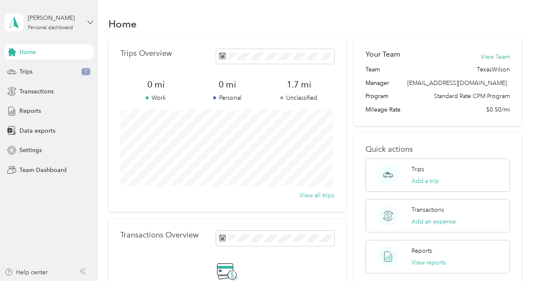 The height and width of the screenshot is (281, 536). What do you see at coordinates (383, 54) in the screenshot?
I see `h2: Your Team` at bounding box center [383, 54].